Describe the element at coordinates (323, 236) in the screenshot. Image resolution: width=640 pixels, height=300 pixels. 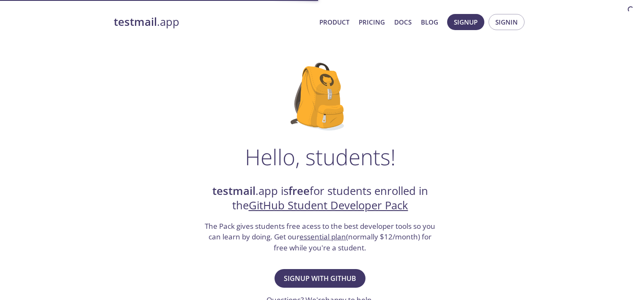
I see `a: essential plan` at that location.